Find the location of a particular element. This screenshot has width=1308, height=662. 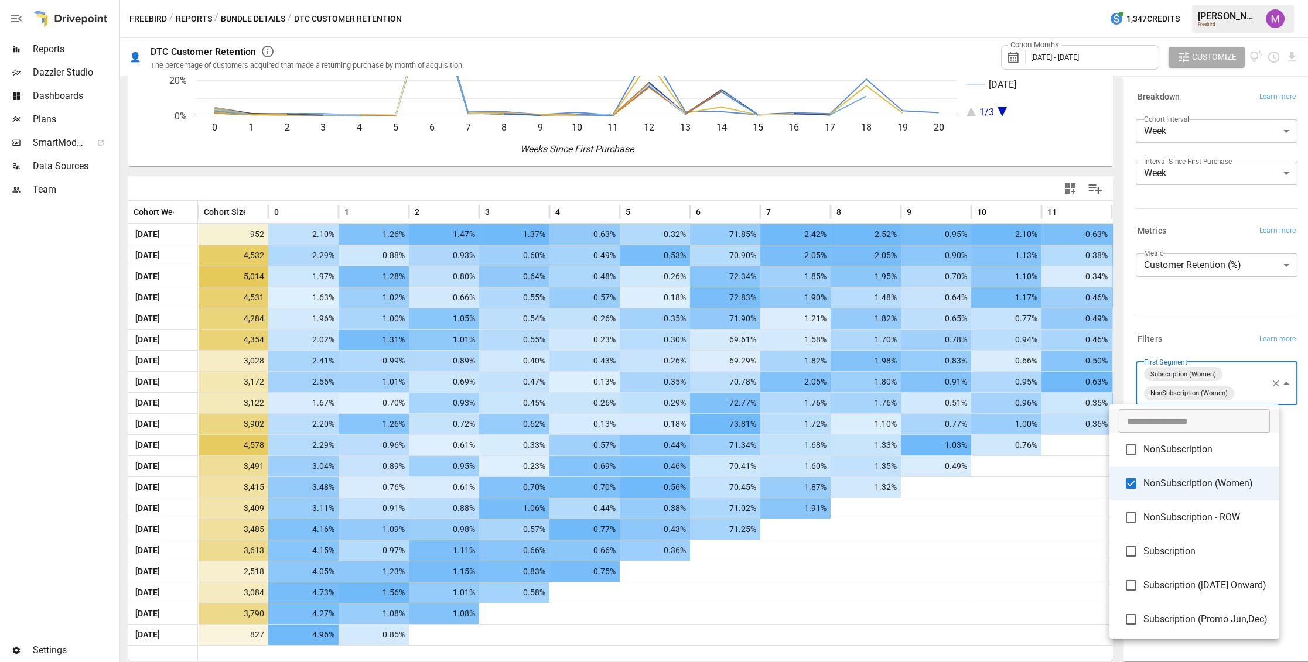

span: NonSubscription (Women) is located at coordinates (1206, 484).